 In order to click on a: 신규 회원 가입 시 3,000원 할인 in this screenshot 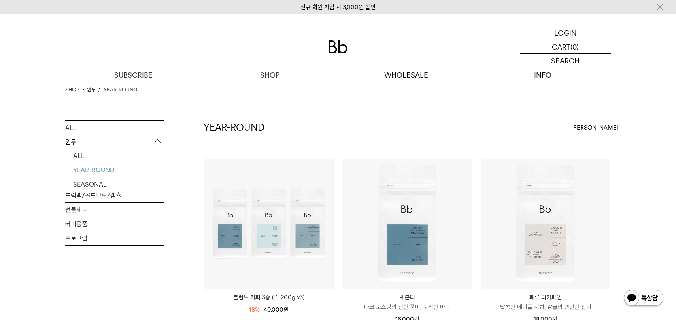, I will do `click(338, 7)`.